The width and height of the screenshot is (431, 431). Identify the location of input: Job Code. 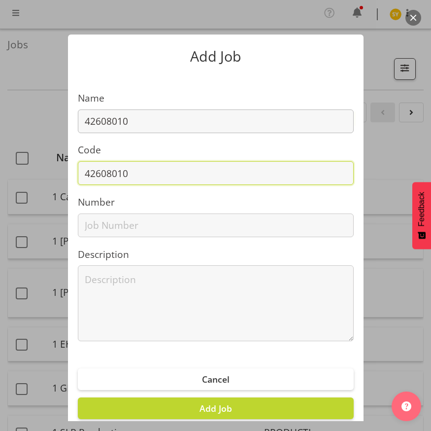
(216, 173).